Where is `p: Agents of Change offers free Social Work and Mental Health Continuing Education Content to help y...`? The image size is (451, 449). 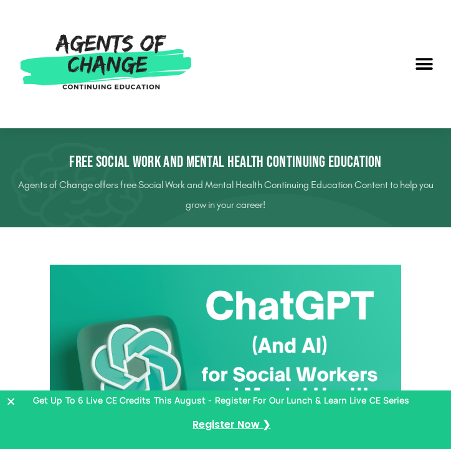
p: Agents of Change offers free Social Work and Mental Health Continuing Education Content to help y... is located at coordinates (225, 195).